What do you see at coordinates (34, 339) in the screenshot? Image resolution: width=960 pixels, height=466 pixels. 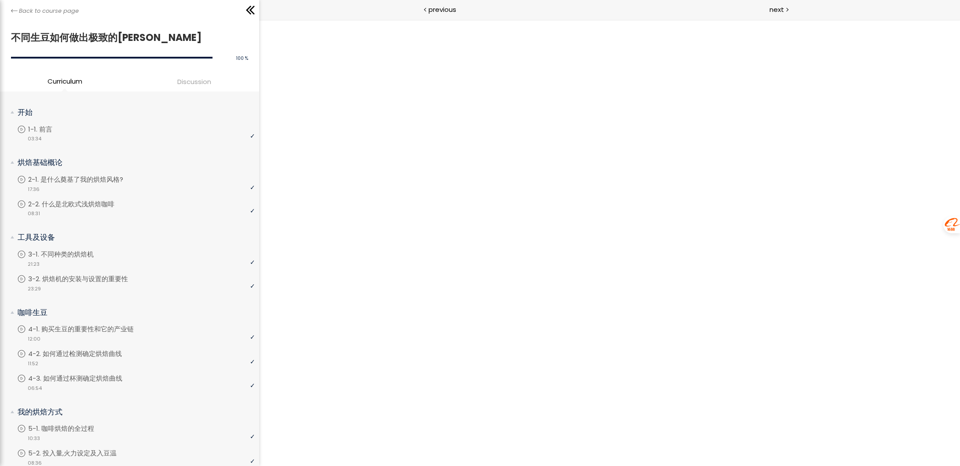 I see `span: 12:00` at bounding box center [34, 339].